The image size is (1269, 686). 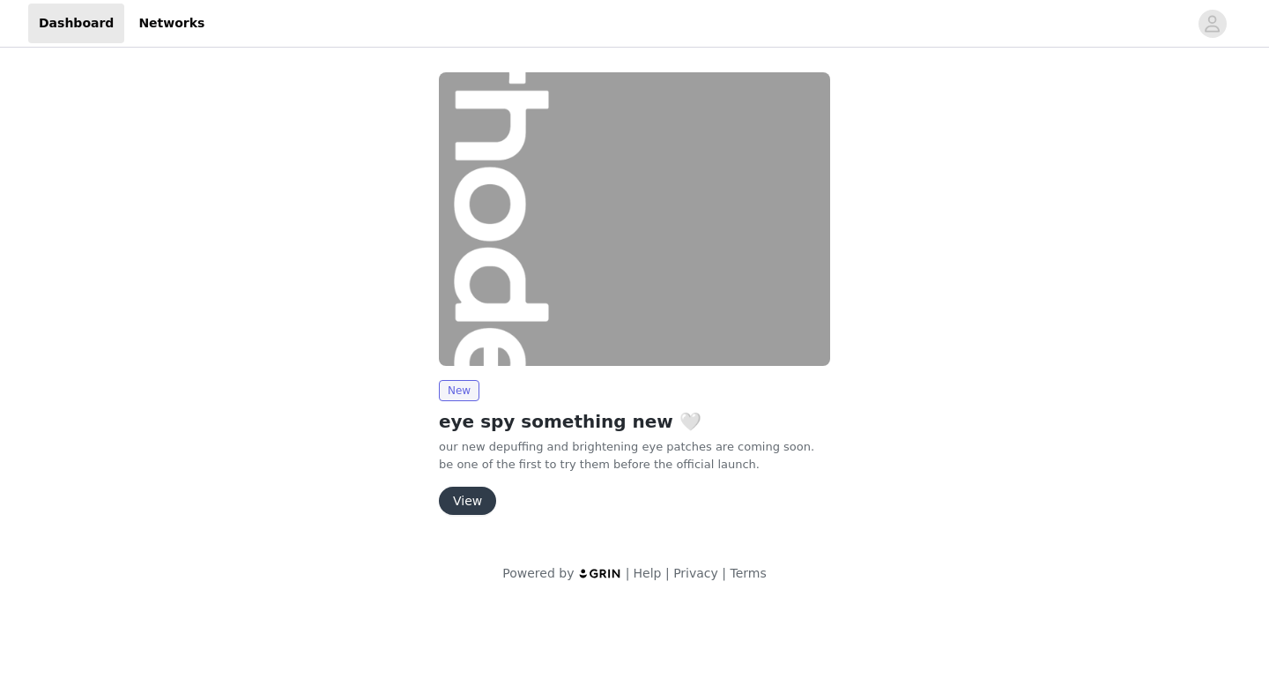 I want to click on span: Powered by, so click(x=538, y=573).